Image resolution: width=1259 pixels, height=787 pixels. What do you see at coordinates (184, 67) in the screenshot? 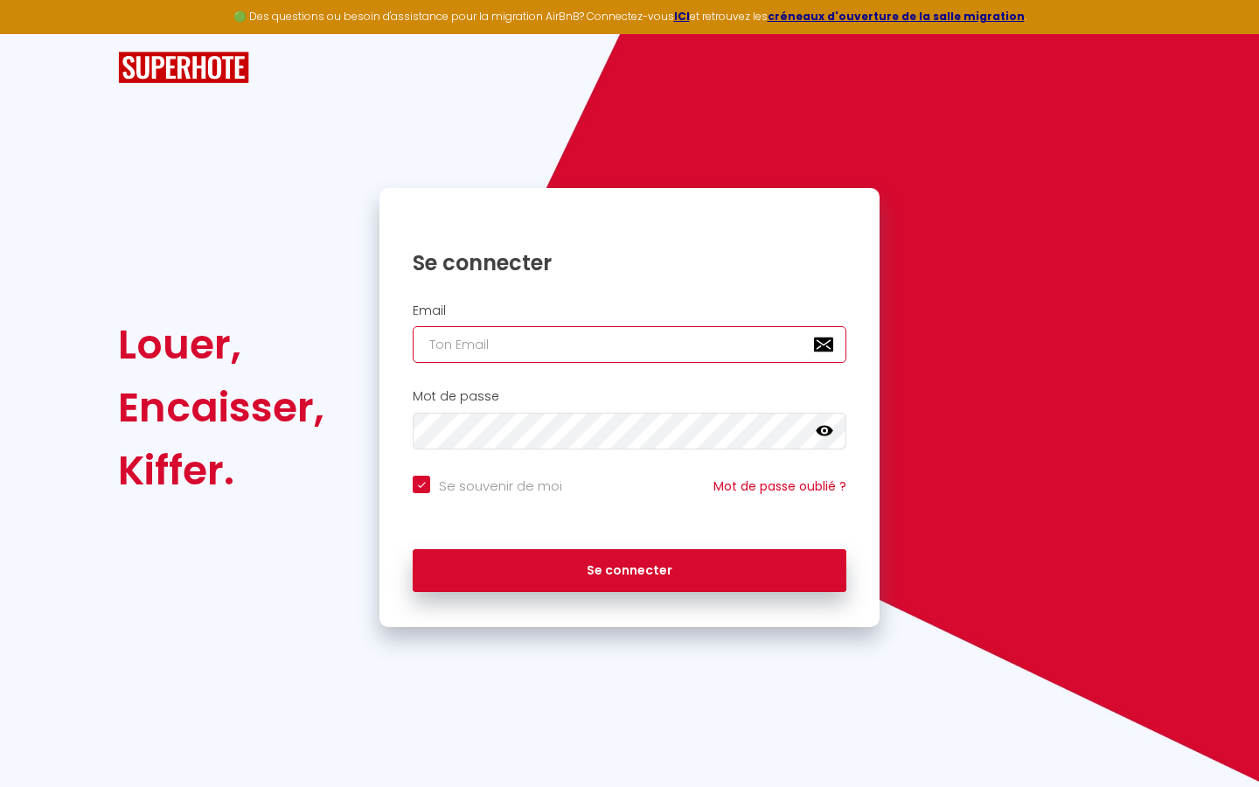
I see `img: SuperHote logo` at bounding box center [184, 67].